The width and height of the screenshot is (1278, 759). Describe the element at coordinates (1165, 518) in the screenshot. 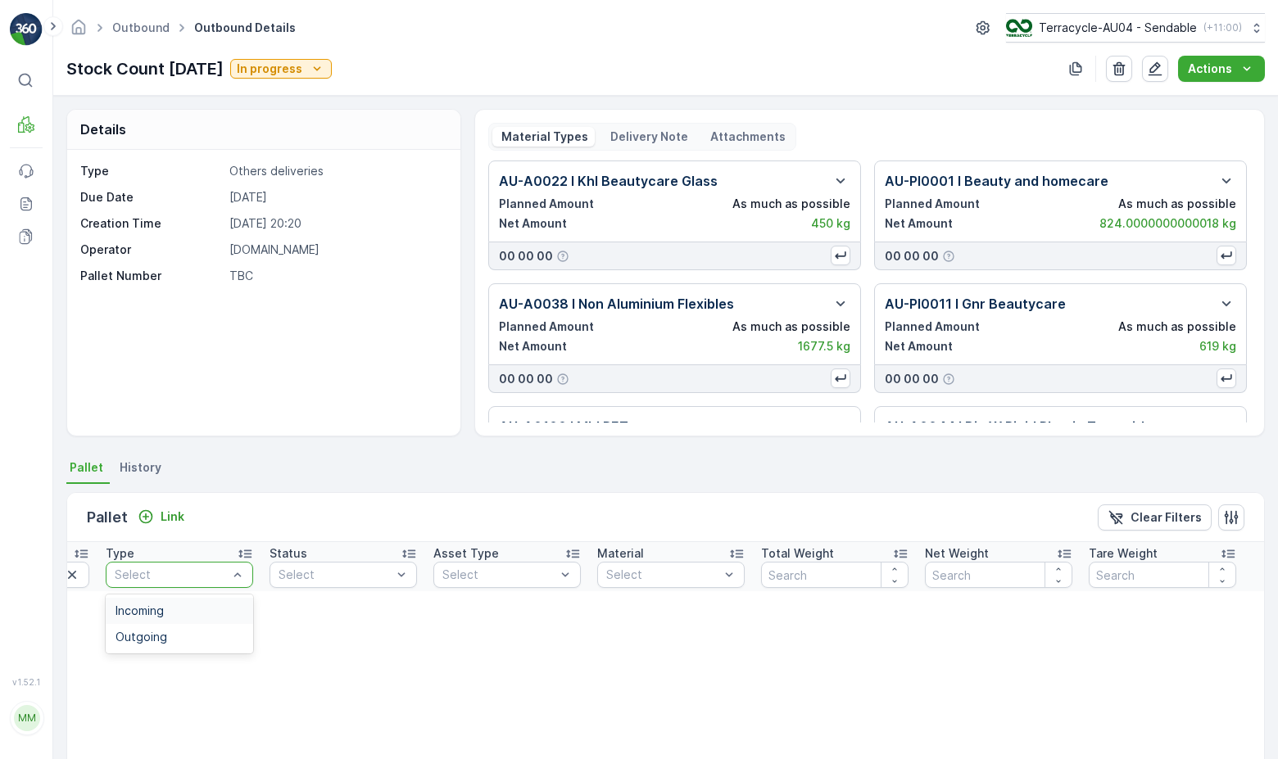

I see `p: Clear Filters` at that location.